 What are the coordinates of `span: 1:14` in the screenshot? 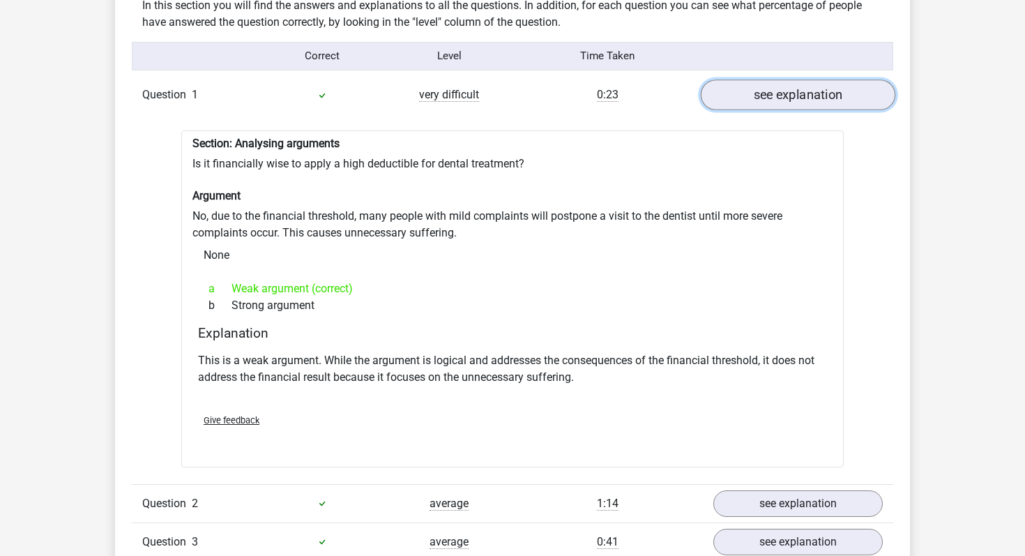 It's located at (607, 503).